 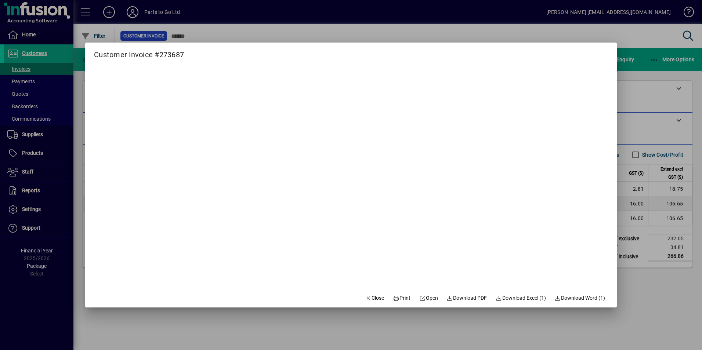 What do you see at coordinates (429, 298) in the screenshot?
I see `a: Open` at bounding box center [429, 298].